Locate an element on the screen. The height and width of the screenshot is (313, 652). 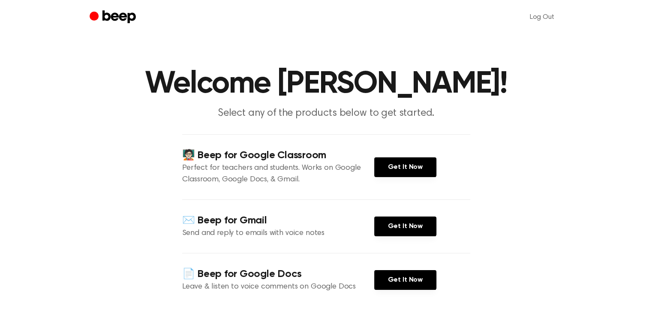
h4: ✉️ Beep for Gmail is located at coordinates (278, 220).